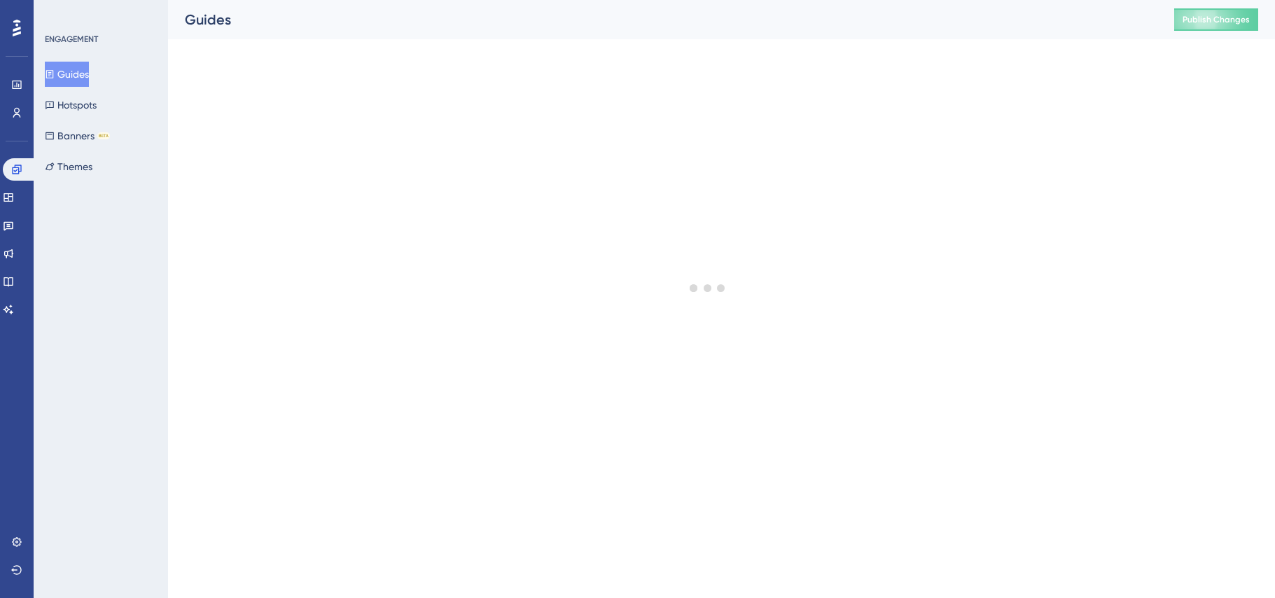  I want to click on button: Publish Changes, so click(1217, 20).